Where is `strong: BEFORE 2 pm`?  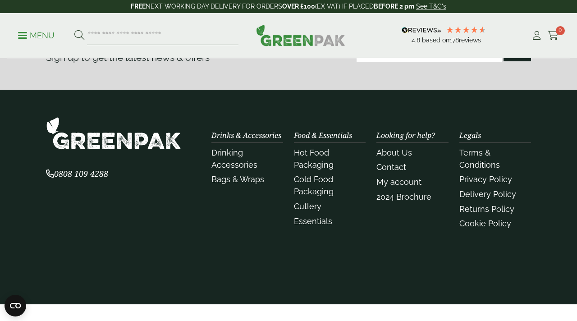 strong: BEFORE 2 pm is located at coordinates (394, 6).